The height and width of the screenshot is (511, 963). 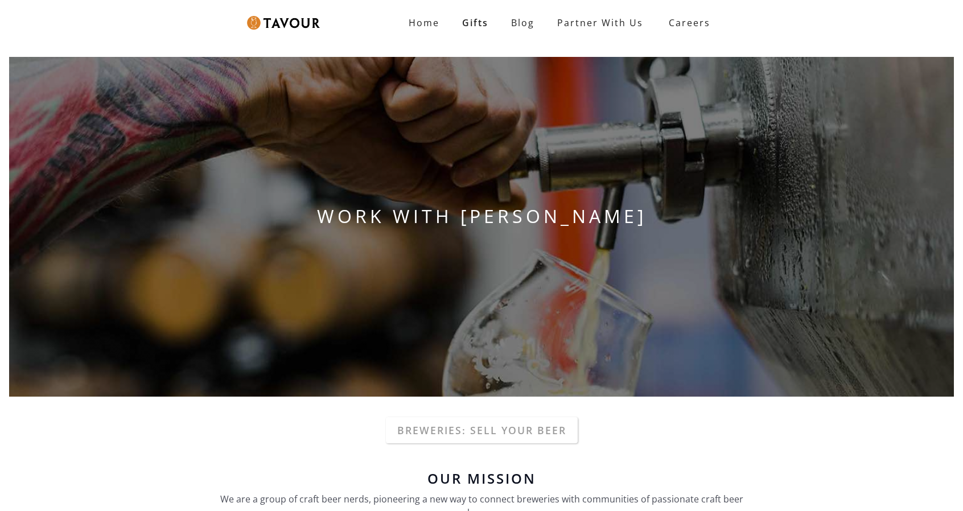 I want to click on a: Breweries: Sell your beer, so click(x=482, y=430).